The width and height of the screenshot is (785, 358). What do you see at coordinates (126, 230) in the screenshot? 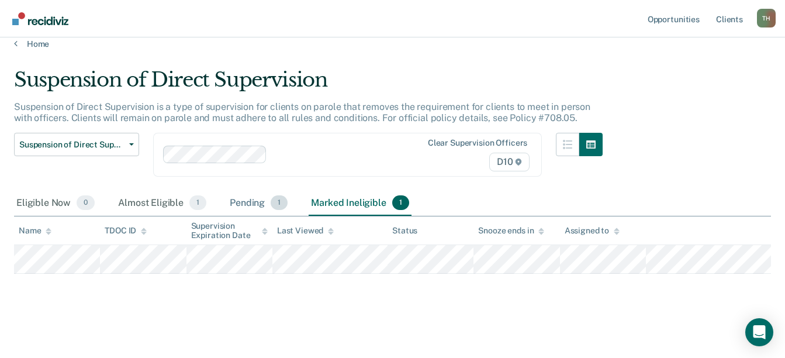
I see `div: TDOC ID` at bounding box center [126, 230].